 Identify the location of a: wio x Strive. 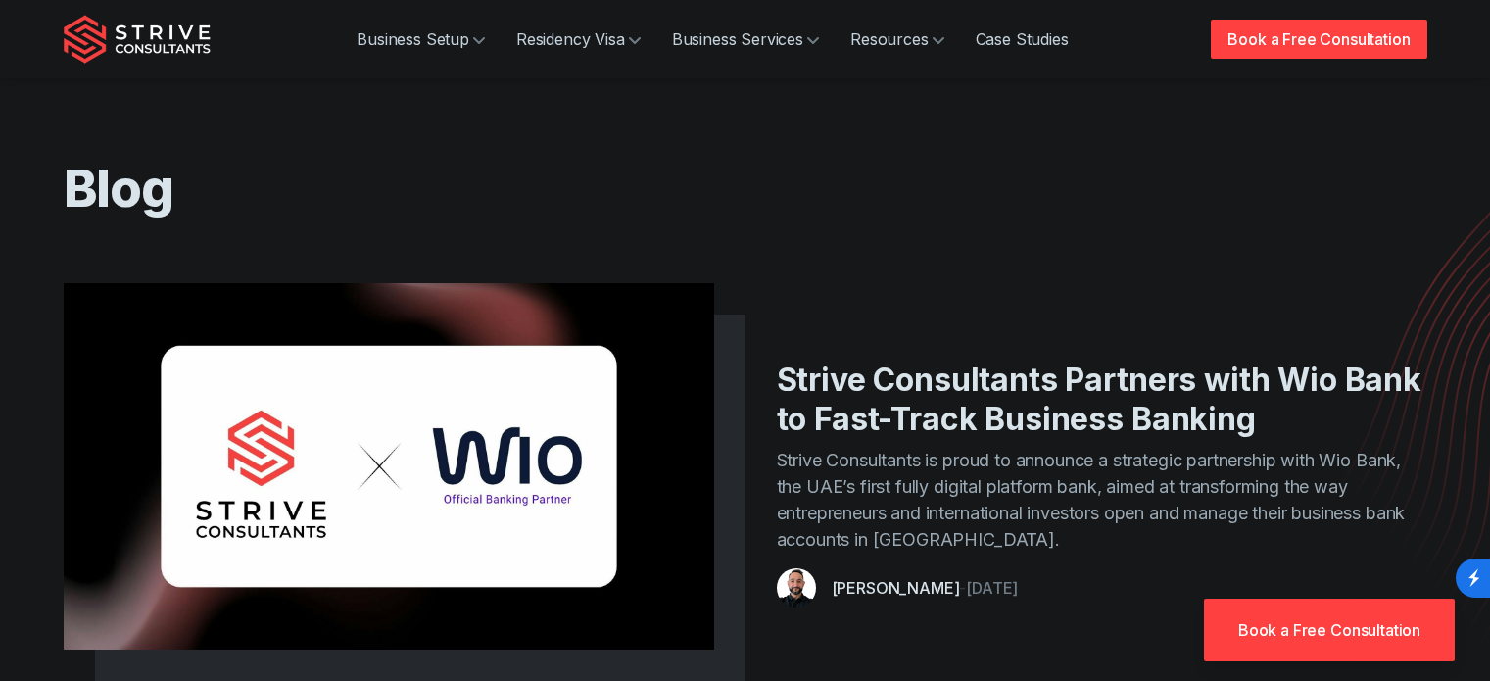
(389, 482).